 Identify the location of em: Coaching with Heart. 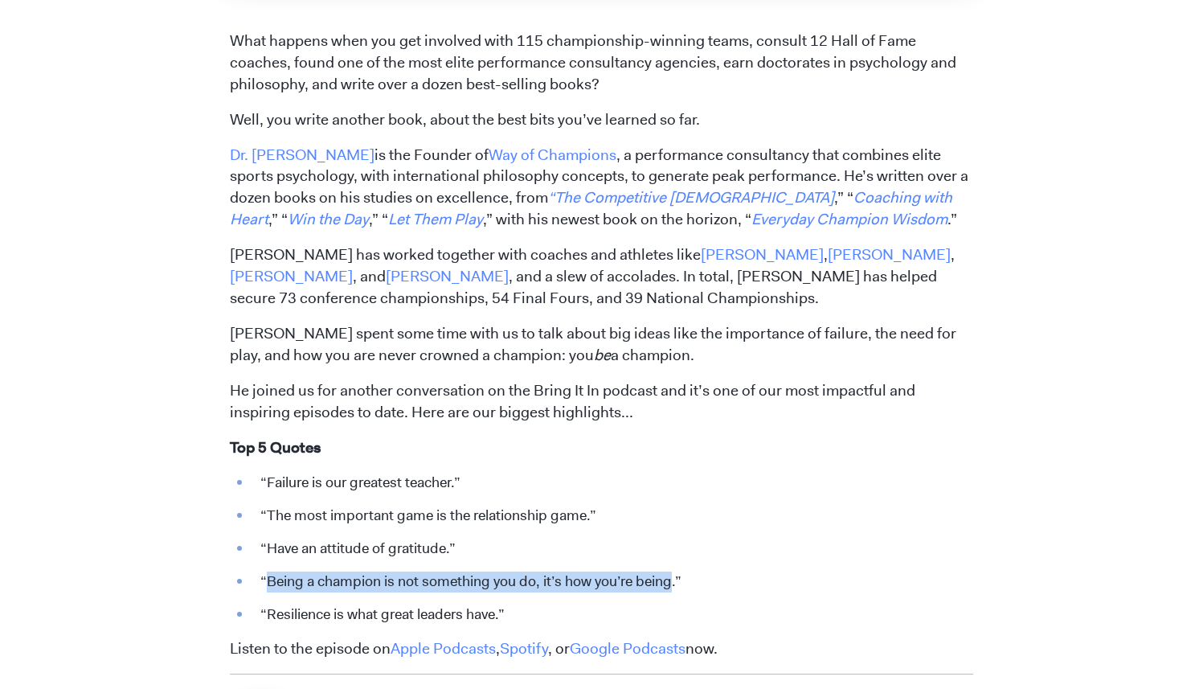
(591, 208).